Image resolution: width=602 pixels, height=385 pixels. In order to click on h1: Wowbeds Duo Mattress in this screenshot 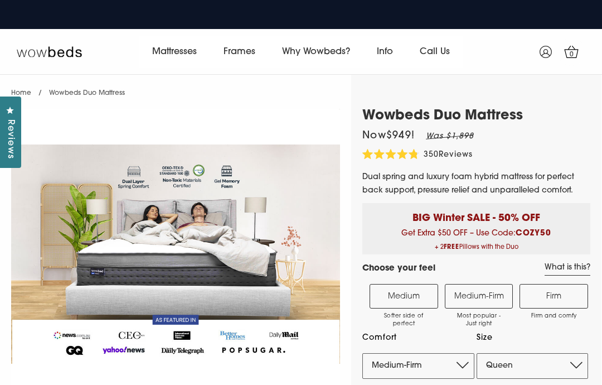, I will do `click(476, 116)`.